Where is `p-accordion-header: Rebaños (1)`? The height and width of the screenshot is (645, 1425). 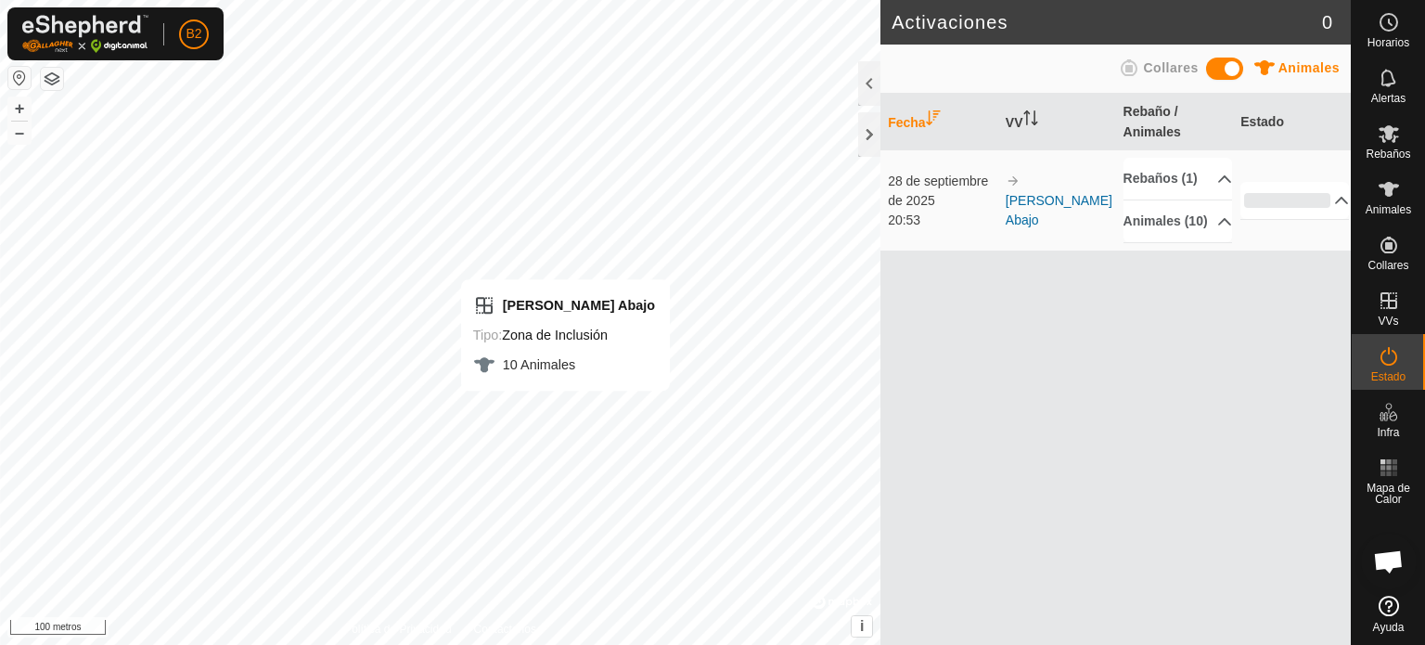
p-accordion-header: Rebaños (1) is located at coordinates (1177, 178).